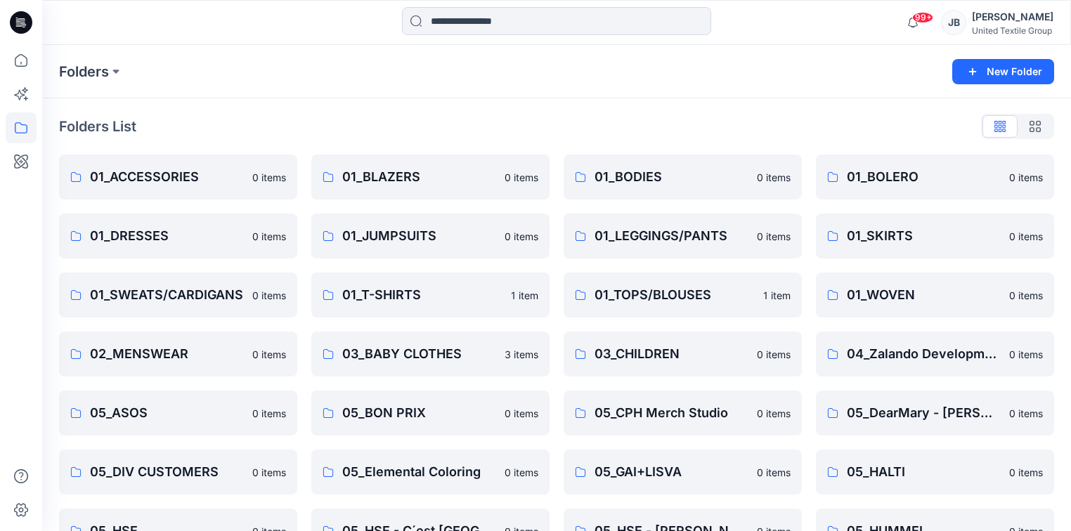 This screenshot has height=531, width=1071. Describe the element at coordinates (671, 354) in the screenshot. I see `p: 03_CHILDREN` at that location.